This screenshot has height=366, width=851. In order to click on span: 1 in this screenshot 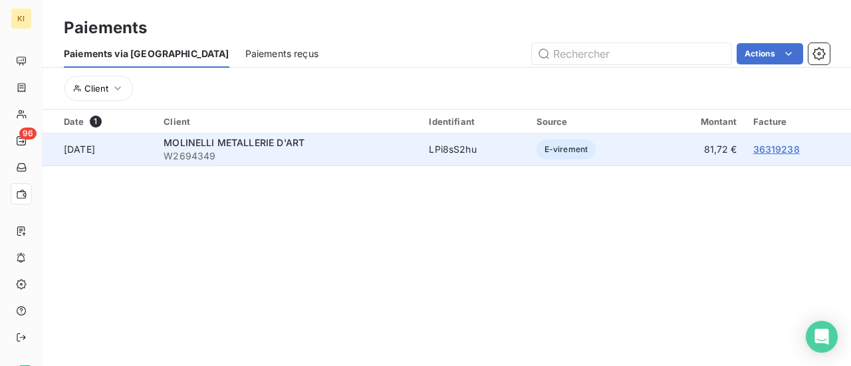, I will do `click(96, 122)`.